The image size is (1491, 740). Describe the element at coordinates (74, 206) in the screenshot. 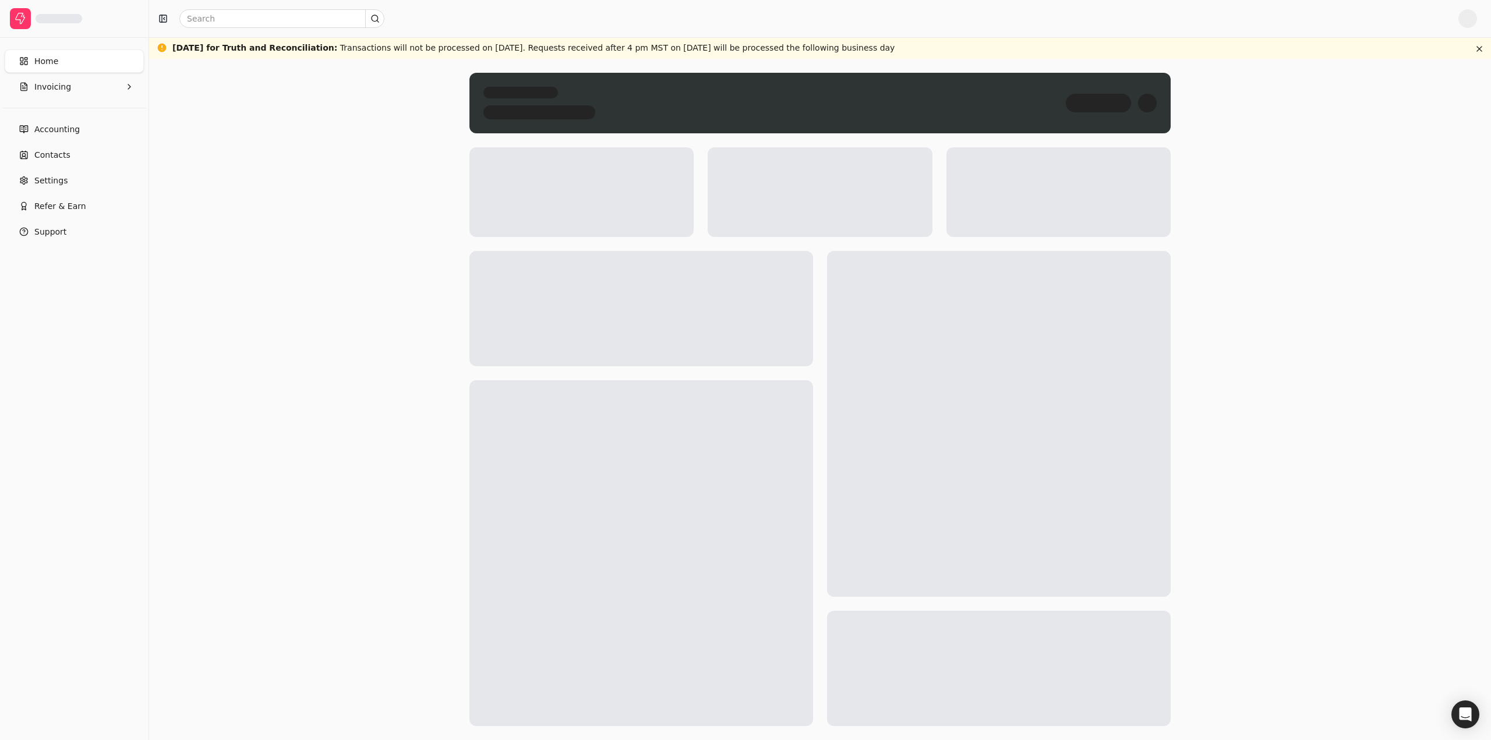

I see `button: Refer & Earn` at that location.